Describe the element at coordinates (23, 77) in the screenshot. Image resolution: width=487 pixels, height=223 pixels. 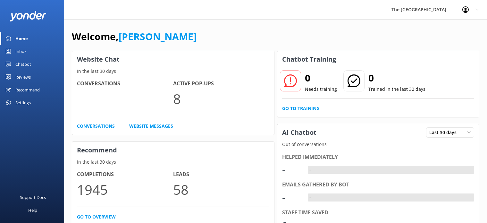
I see `div: Reviews` at that location.